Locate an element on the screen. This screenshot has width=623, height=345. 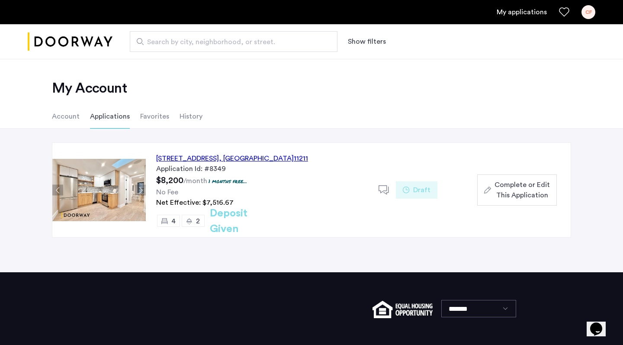
li: Account is located at coordinates (66, 116).